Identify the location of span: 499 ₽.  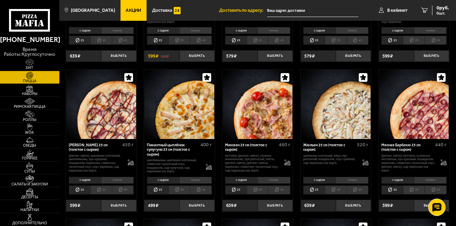
(153, 206).